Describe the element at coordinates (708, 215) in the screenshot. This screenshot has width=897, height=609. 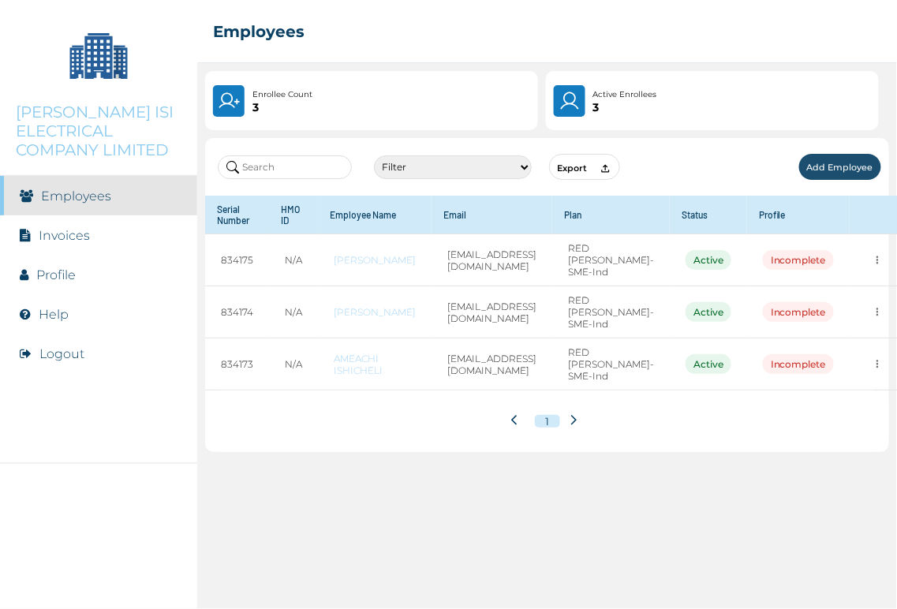
I see `th: Status` at that location.